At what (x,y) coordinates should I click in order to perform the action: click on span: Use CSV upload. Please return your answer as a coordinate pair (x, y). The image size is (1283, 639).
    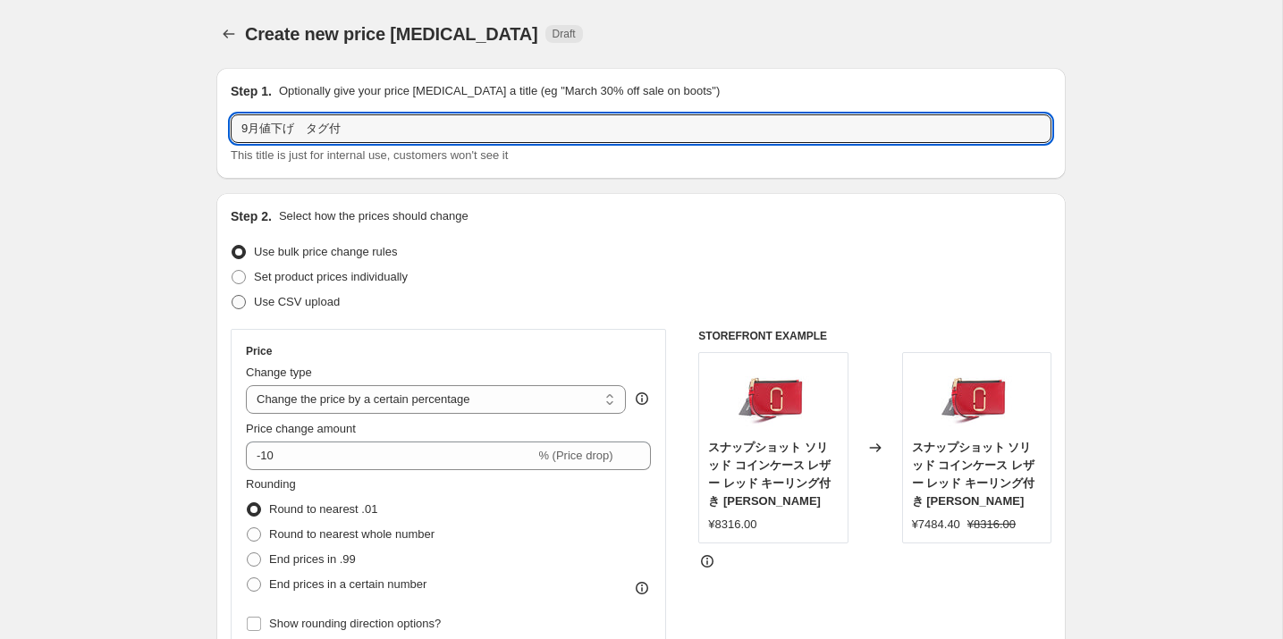
    Looking at the image, I should click on (297, 301).